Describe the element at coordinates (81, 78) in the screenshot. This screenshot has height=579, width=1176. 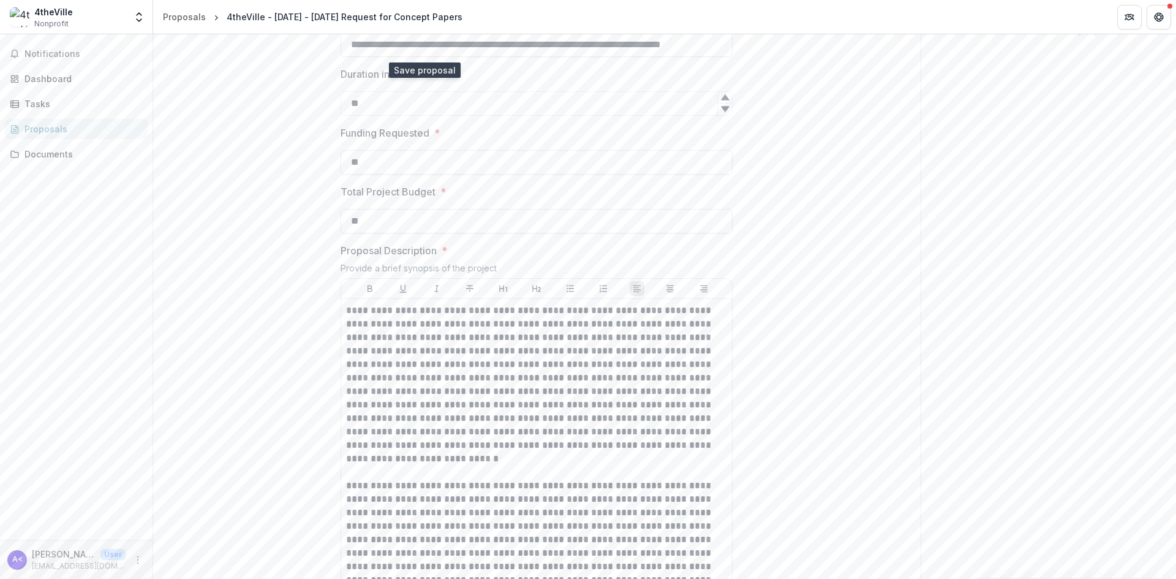
I see `div: Dashboard` at that location.